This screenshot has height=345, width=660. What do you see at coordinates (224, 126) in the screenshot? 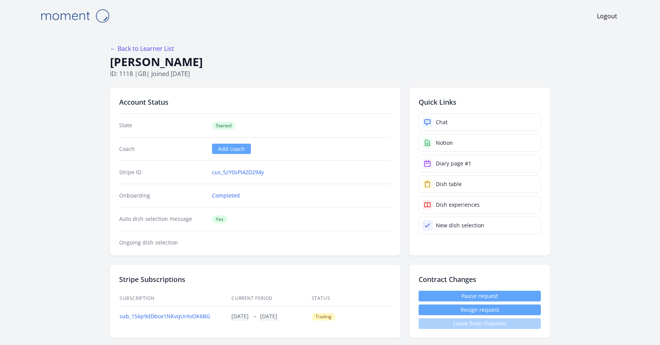
I see `span: Started` at bounding box center [224, 126].